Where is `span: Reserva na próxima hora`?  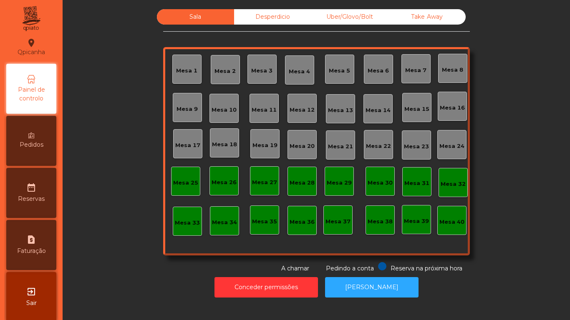
span: Reserva na próxima hora is located at coordinates (426, 269).